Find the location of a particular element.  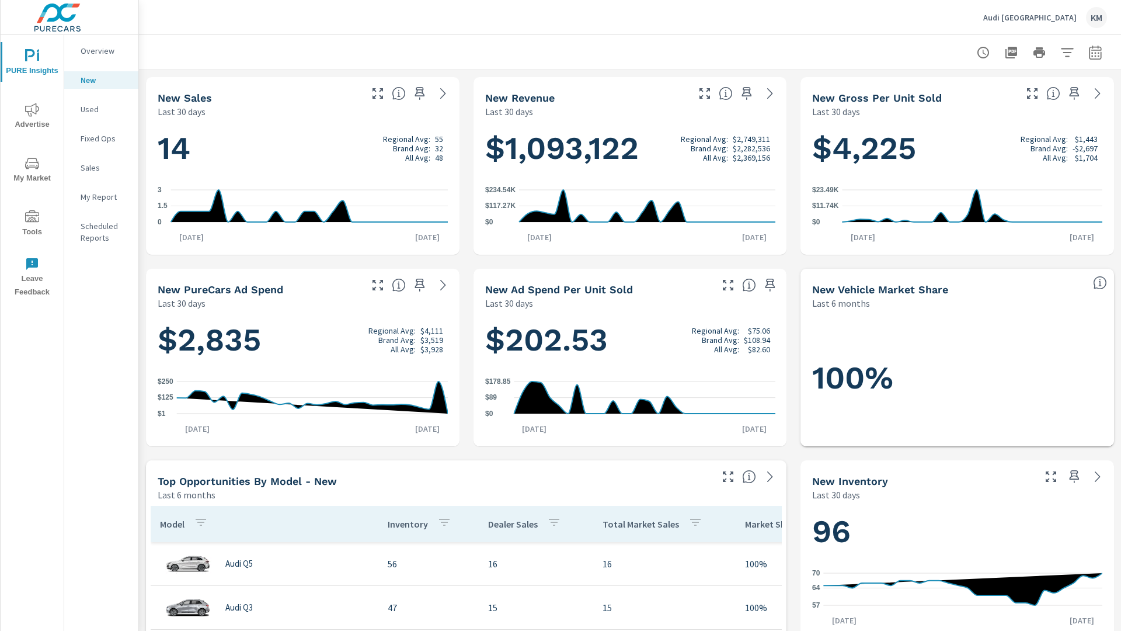

p: Dealer Sales is located at coordinates (513, 524).